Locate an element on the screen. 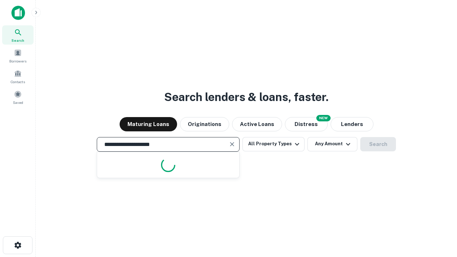 This screenshot has height=257, width=457. div: Borrowers is located at coordinates (18, 56).